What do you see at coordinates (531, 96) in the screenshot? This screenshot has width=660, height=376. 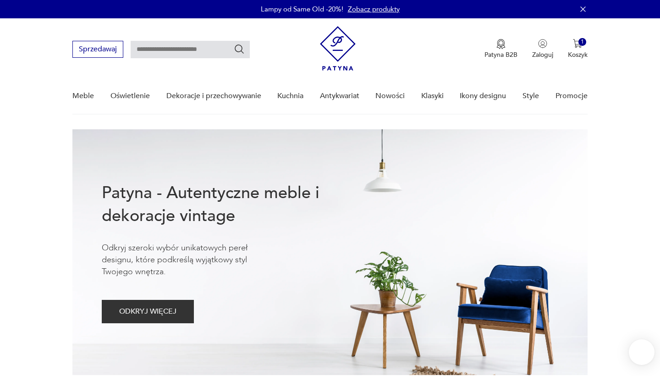 I see `a: Style` at bounding box center [531, 96].